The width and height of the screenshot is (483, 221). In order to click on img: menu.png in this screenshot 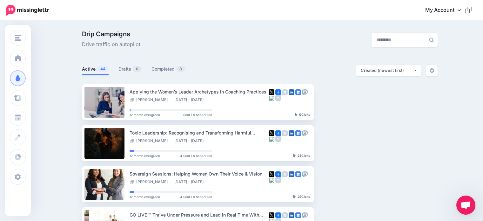, I will do `click(18, 38)`.